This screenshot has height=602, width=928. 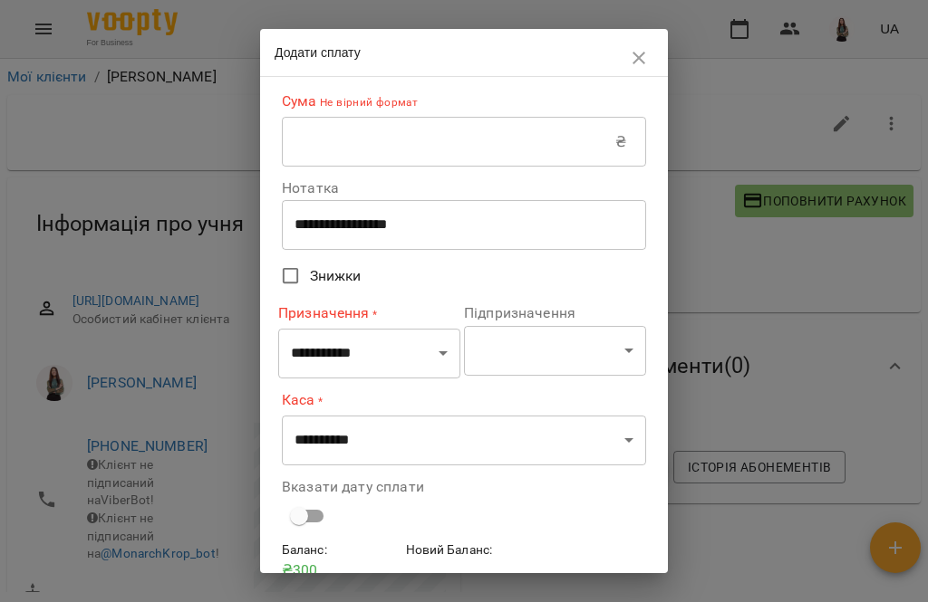 I want to click on span: Додати сплату, so click(x=317, y=53).